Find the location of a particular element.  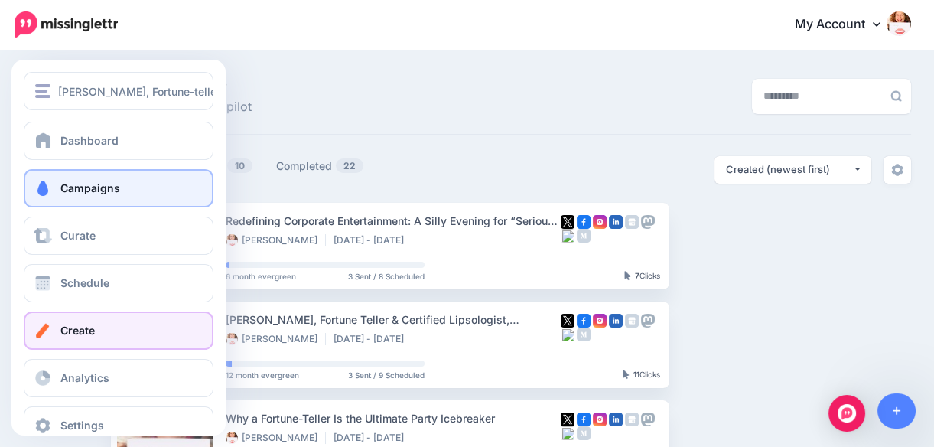

div: Created (newest first) is located at coordinates (789, 169).